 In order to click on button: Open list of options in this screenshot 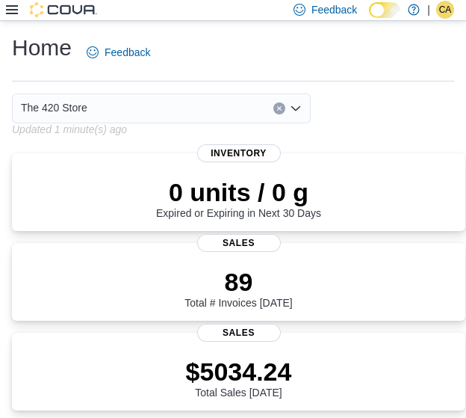, I will do `click(296, 108)`.